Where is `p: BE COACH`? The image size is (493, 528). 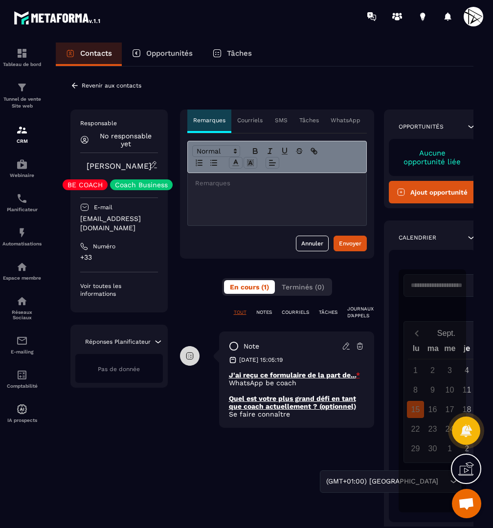 p: BE COACH is located at coordinates (85, 185).